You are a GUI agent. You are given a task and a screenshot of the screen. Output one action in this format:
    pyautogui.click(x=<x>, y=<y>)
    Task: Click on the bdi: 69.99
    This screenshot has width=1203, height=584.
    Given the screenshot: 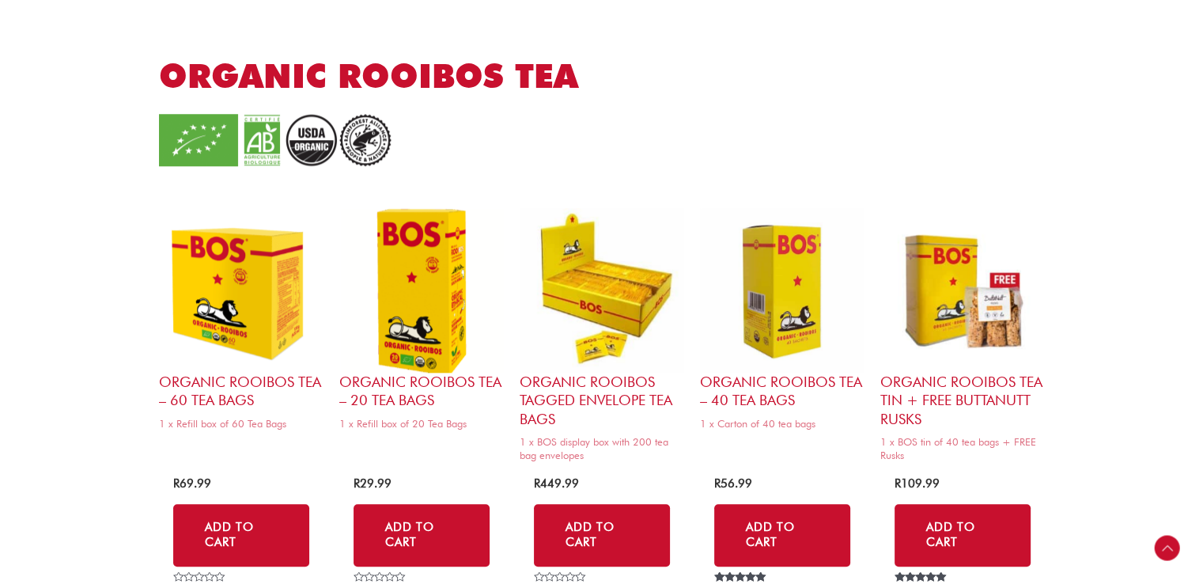 What is the action you would take?
    pyautogui.click(x=192, y=483)
    